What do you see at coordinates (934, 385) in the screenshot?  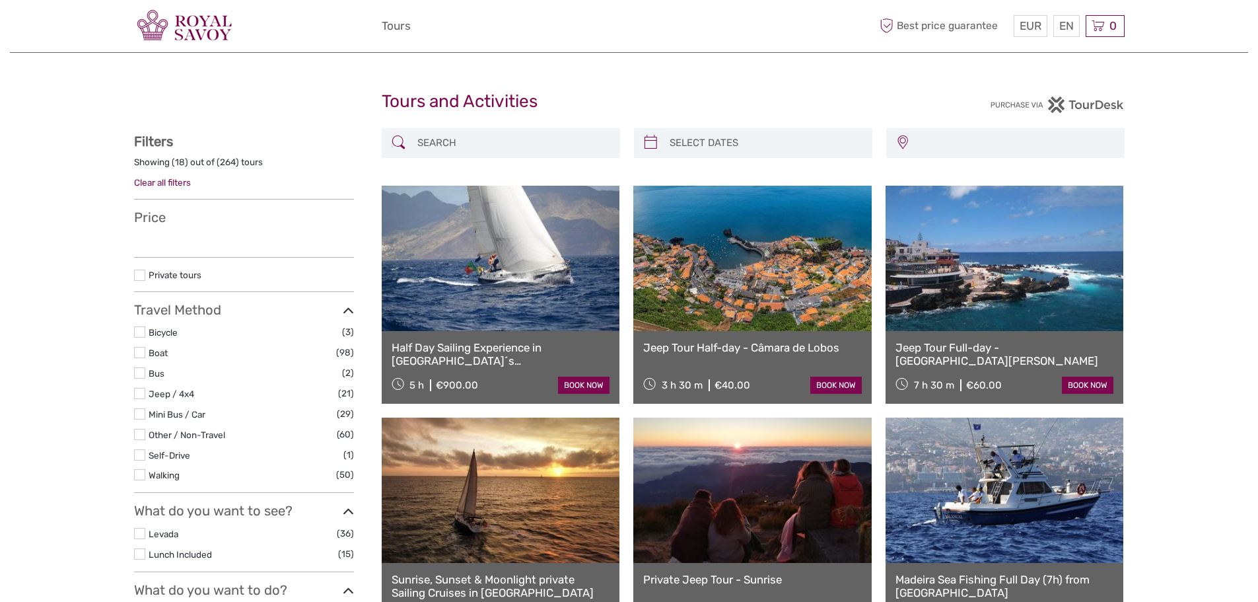 I see `span: 7 h 30 m` at bounding box center [934, 385].